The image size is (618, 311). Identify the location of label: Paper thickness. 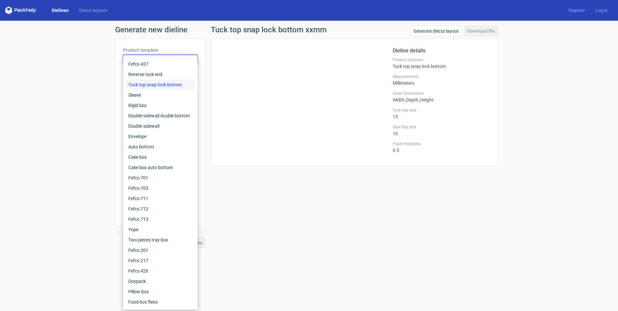
(441, 144).